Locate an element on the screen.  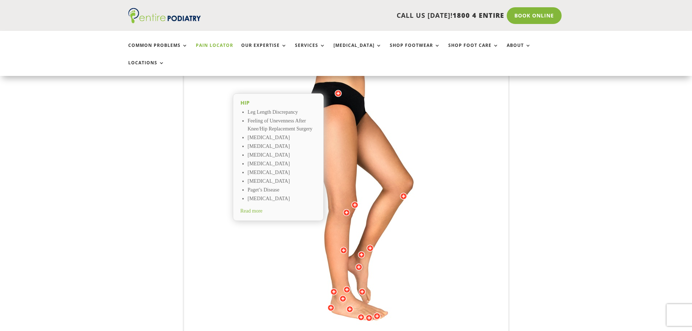
a: Common Problems is located at coordinates (158, 50).